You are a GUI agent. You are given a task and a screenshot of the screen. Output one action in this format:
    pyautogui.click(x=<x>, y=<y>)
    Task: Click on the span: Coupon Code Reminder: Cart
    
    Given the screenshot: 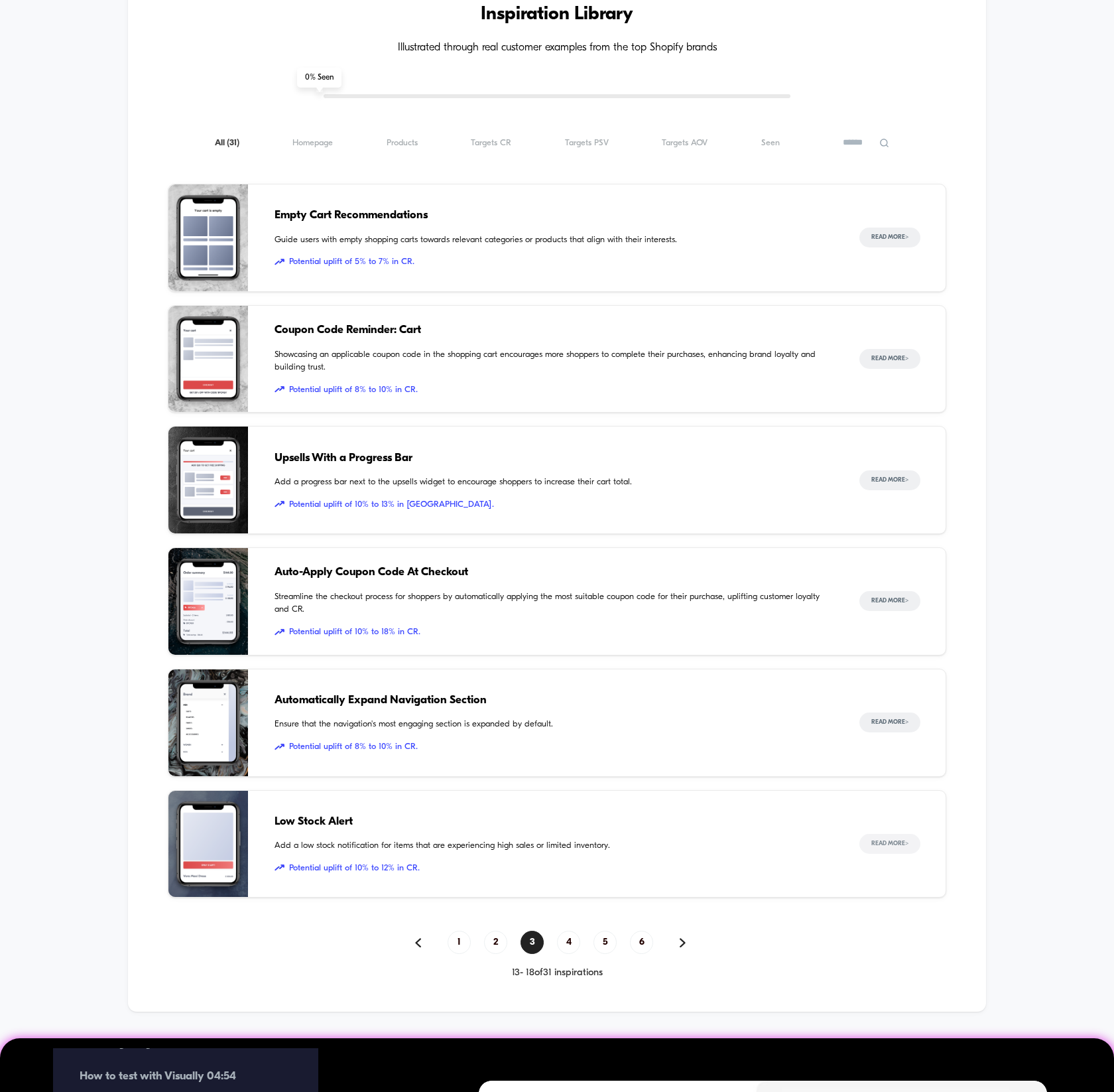 What is the action you would take?
    pyautogui.click(x=554, y=330)
    